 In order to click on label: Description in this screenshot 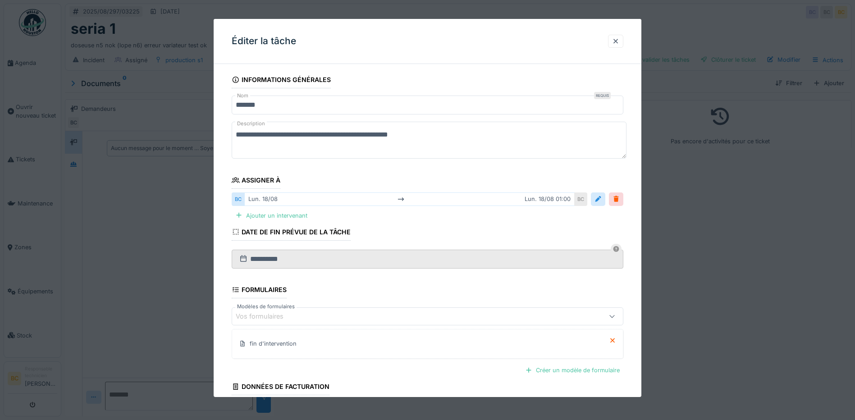, I will do `click(251, 123)`.